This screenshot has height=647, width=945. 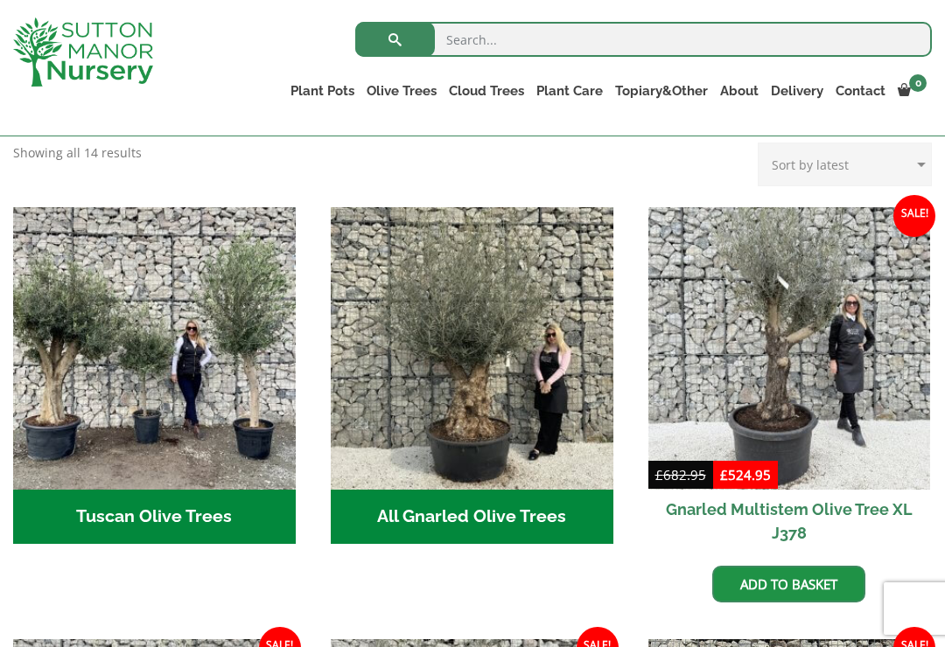 I want to click on p: Showing all 14 results, so click(x=77, y=153).